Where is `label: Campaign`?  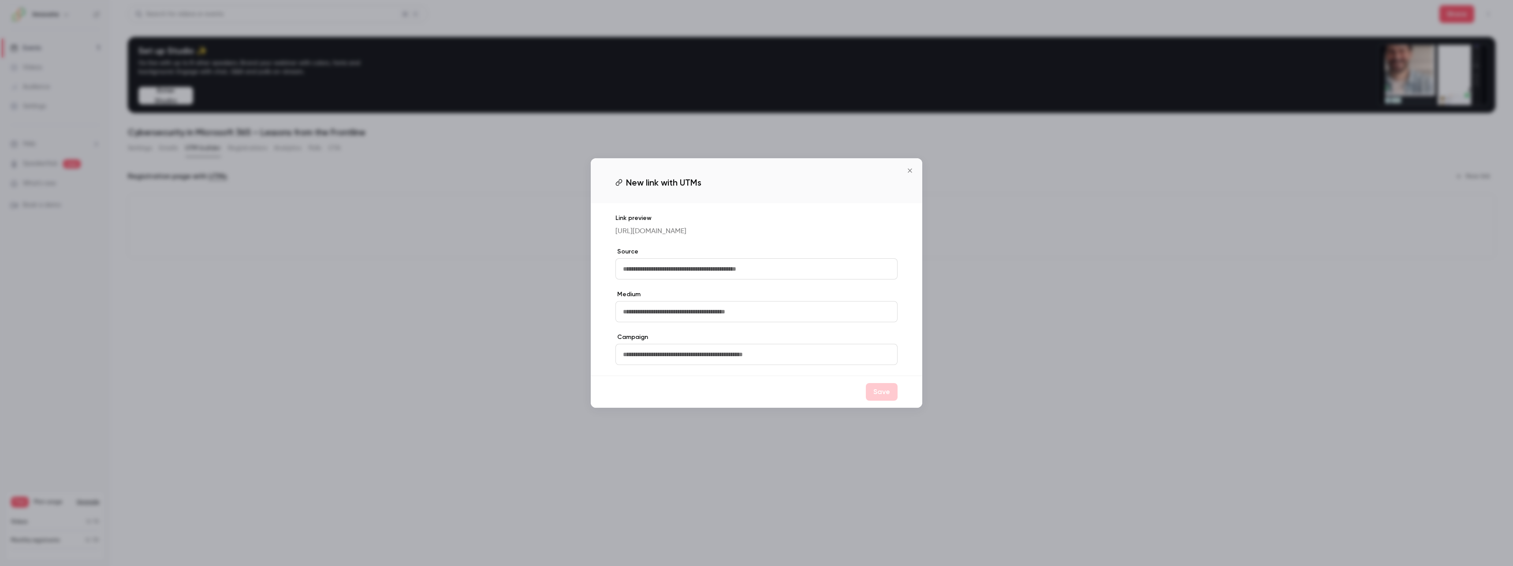 label: Campaign is located at coordinates (756, 337).